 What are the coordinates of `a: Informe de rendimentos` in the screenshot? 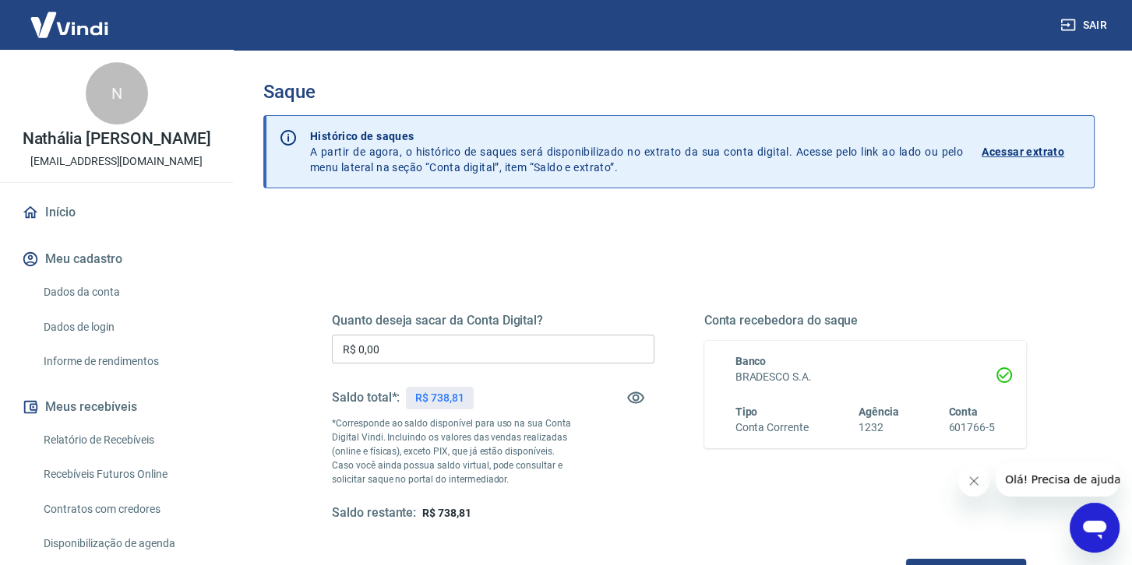 It's located at (125, 361).